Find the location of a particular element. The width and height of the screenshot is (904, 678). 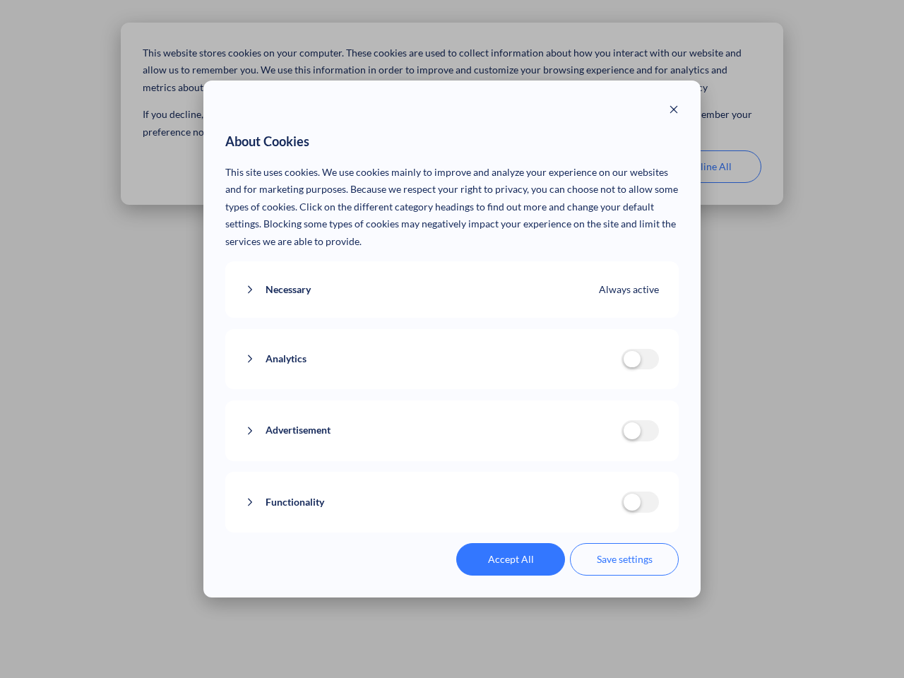

span: Functionality is located at coordinates (294, 502).